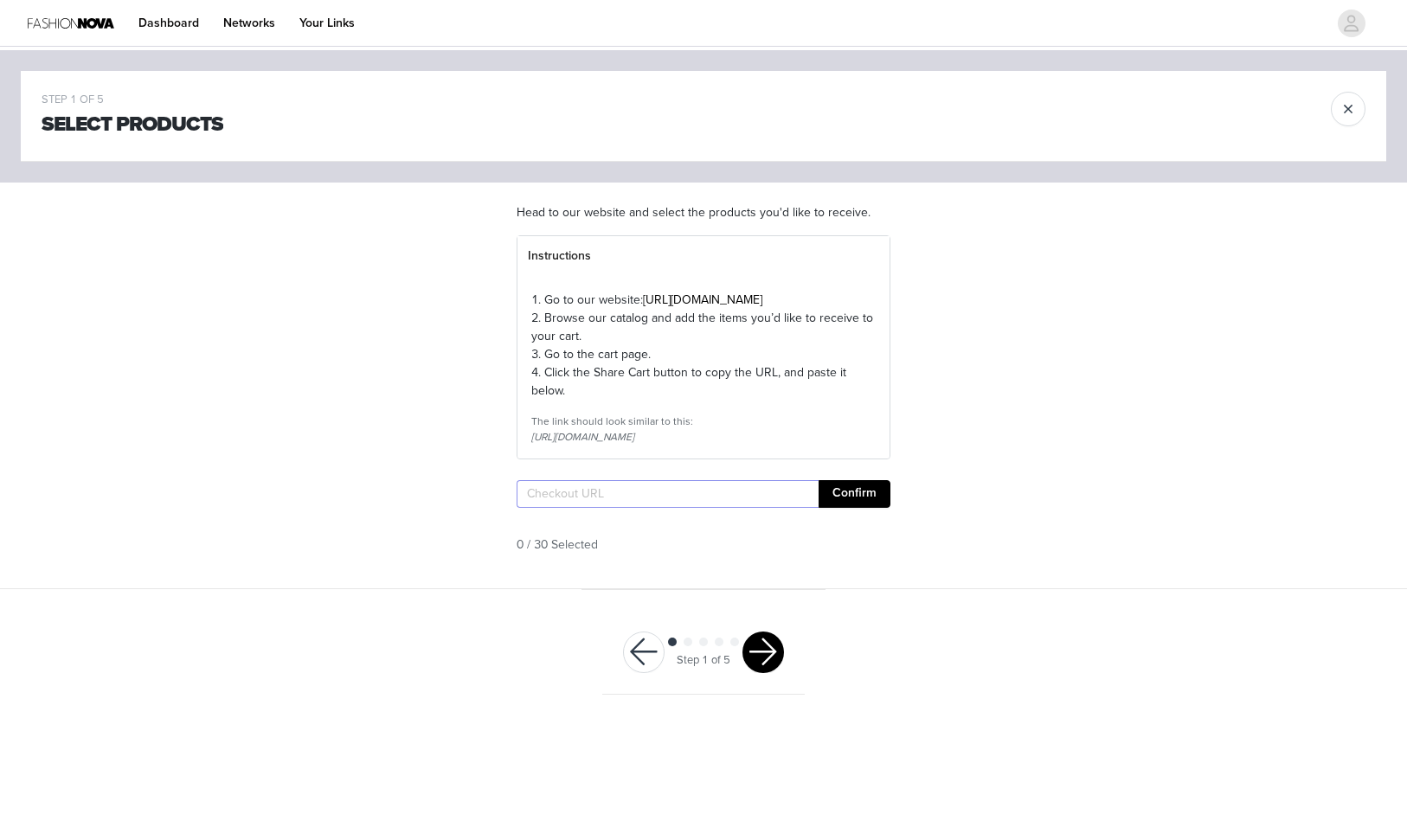 The width and height of the screenshot is (1407, 840). Describe the element at coordinates (703, 661) in the screenshot. I see `div: Step 1 of 5` at that location.